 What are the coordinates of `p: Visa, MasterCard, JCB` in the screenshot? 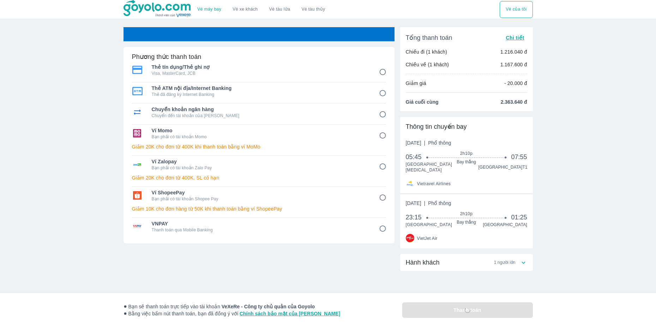 It's located at (261, 73).